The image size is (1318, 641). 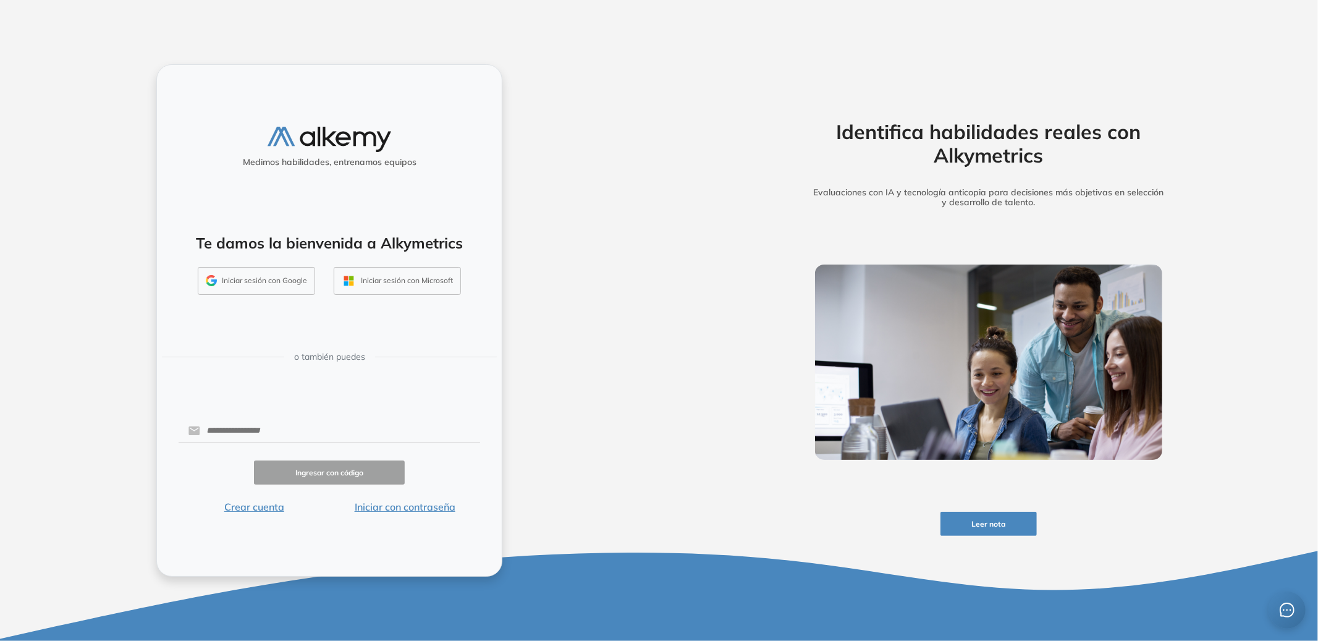 What do you see at coordinates (329, 472) in the screenshot?
I see `button: Ingresar con código` at bounding box center [329, 472].